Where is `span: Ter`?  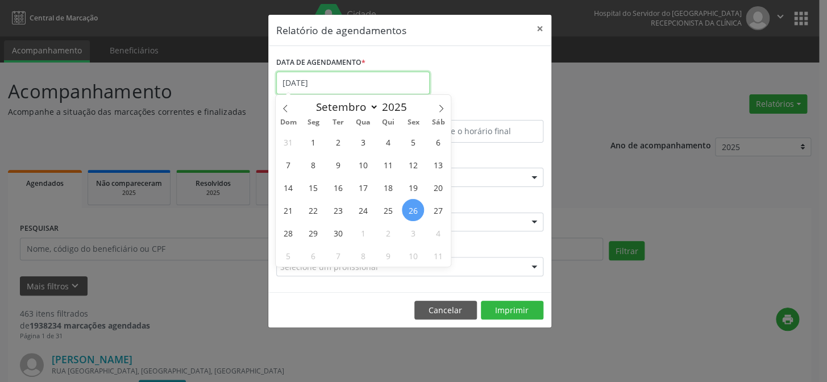 span: Ter is located at coordinates (338, 122).